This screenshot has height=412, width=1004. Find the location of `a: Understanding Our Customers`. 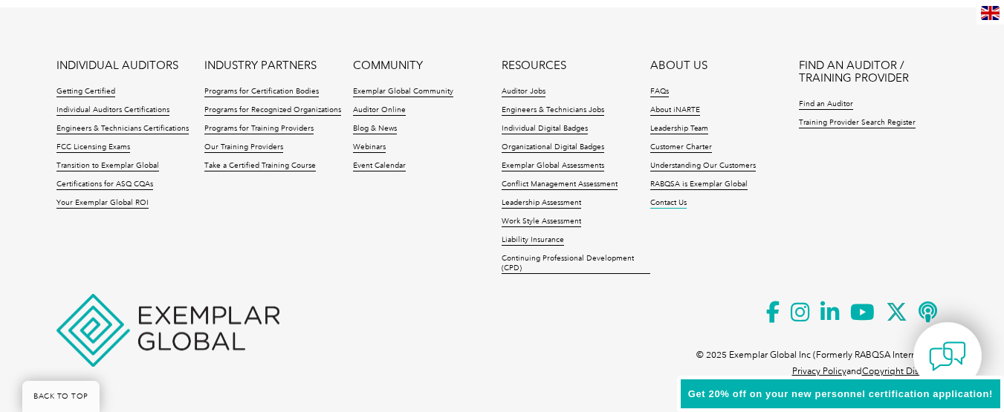

a: Understanding Our Customers is located at coordinates (703, 166).